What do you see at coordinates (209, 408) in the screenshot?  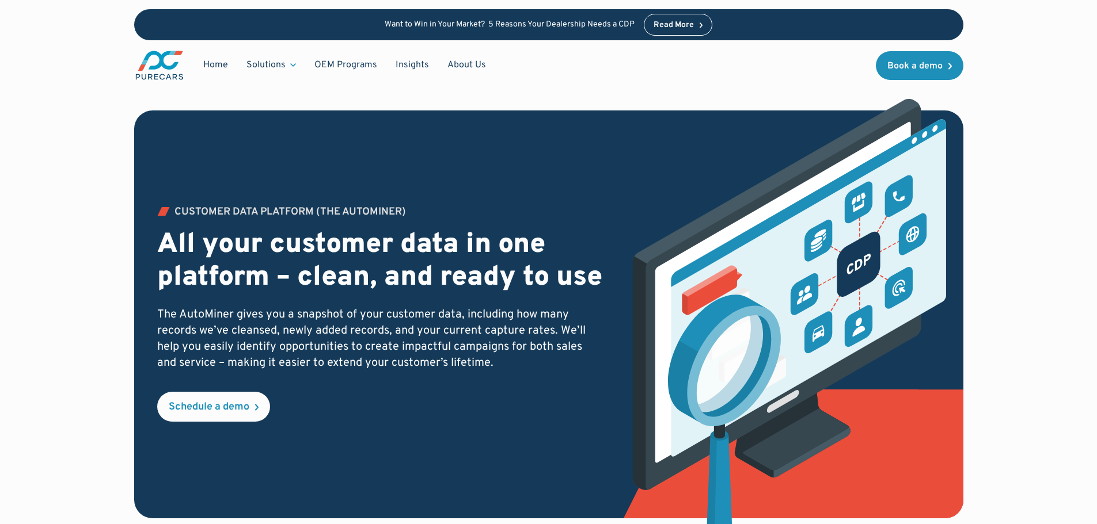 I see `div: Schedule a demo` at bounding box center [209, 408].